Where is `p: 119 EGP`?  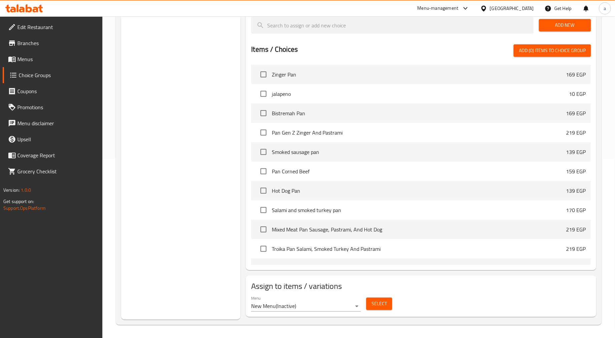
p: 119 EGP is located at coordinates (576, 268).